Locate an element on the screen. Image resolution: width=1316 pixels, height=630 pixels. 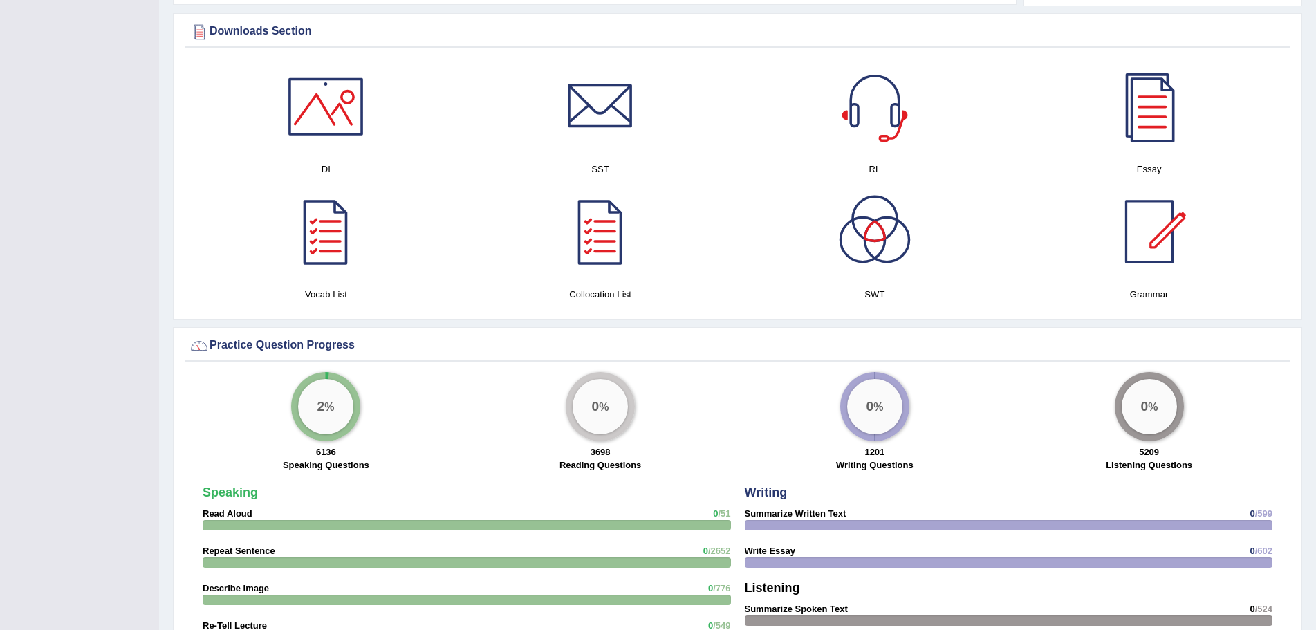
h4: Vocab List is located at coordinates (326, 294).